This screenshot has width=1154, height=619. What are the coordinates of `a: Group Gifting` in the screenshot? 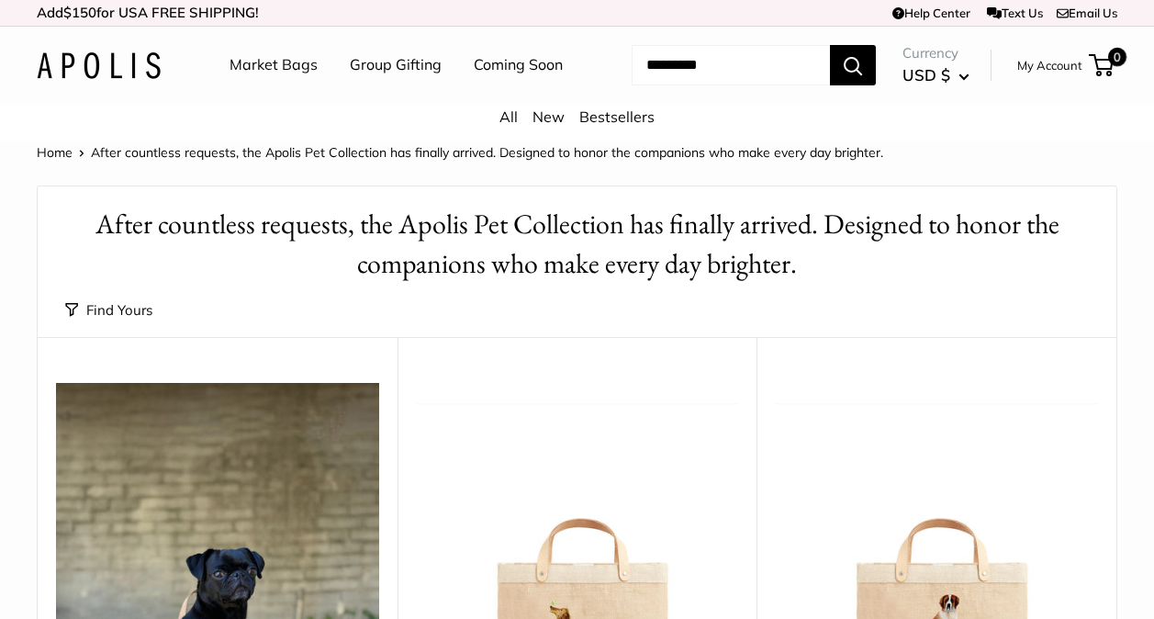 It's located at (396, 65).